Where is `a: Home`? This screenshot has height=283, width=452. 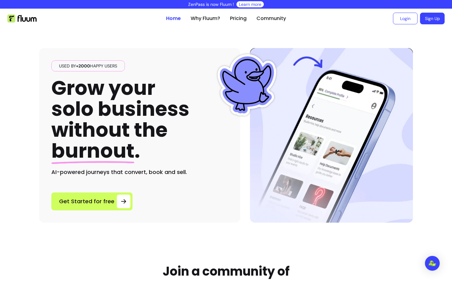 a: Home is located at coordinates (174, 18).